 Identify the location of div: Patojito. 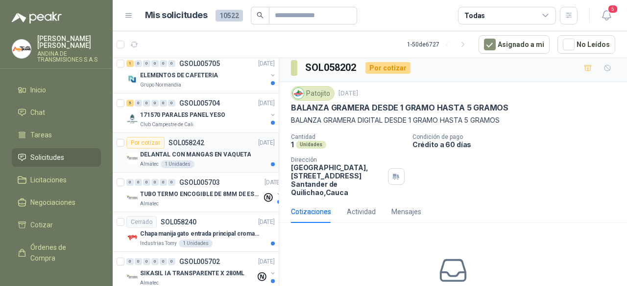
(312, 94).